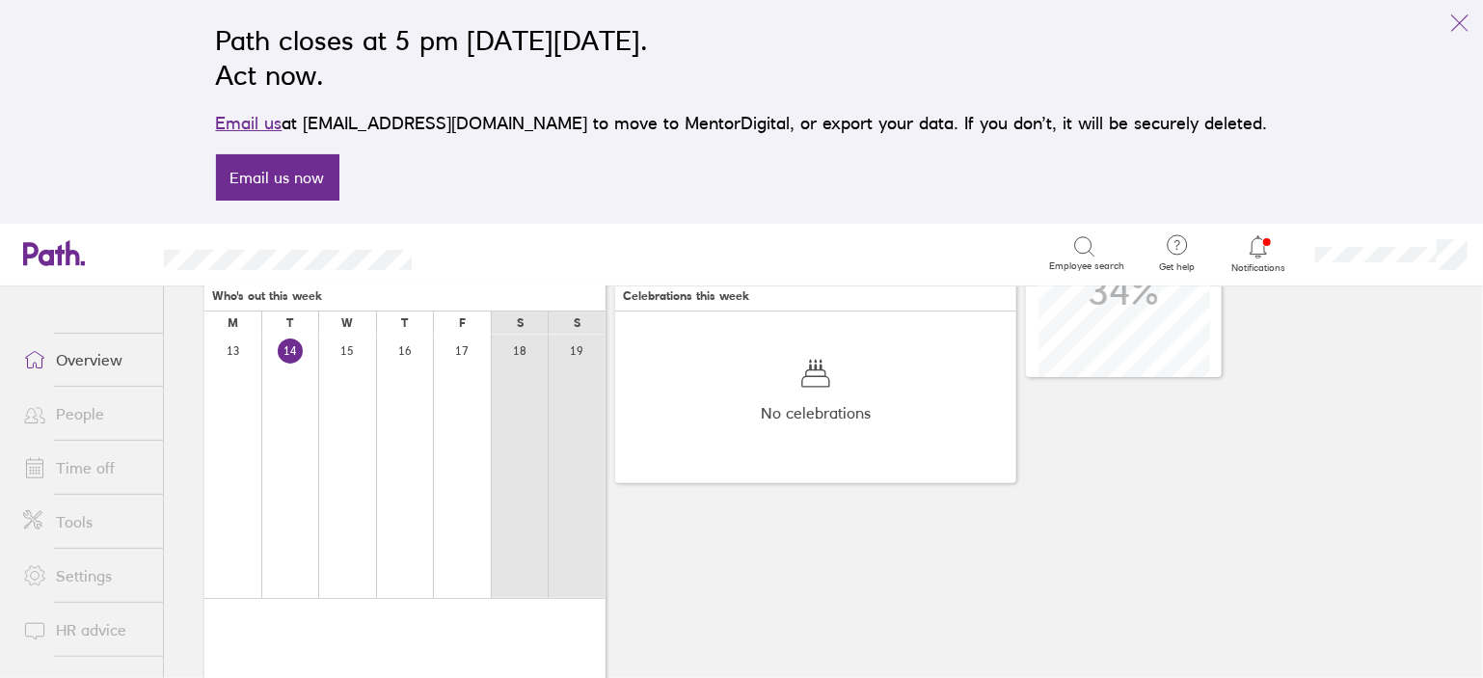  What do you see at coordinates (85, 630) in the screenshot?
I see `a: HR advice` at bounding box center [85, 630].